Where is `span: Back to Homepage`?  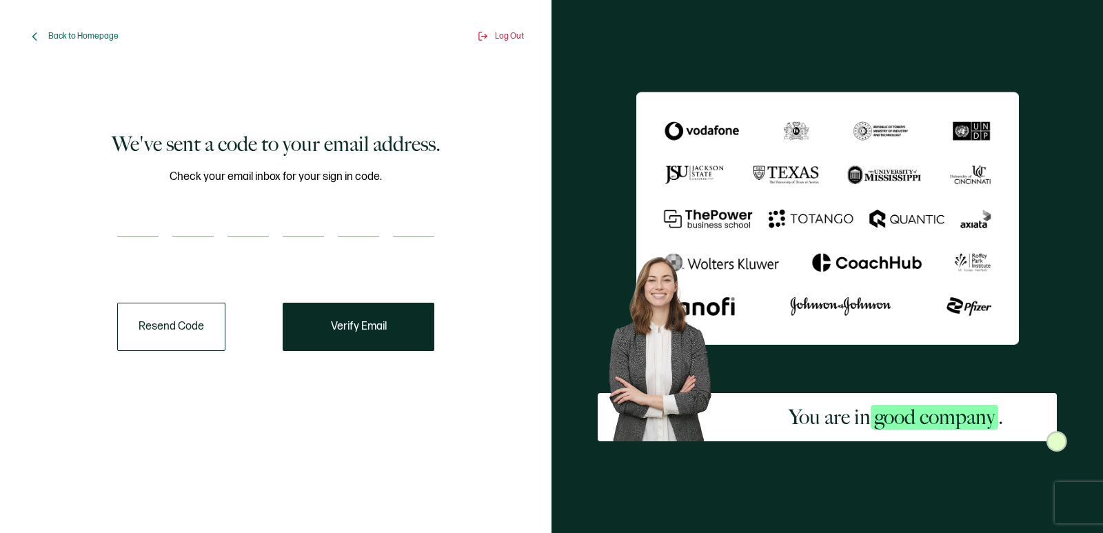 span: Back to Homepage is located at coordinates (83, 36).